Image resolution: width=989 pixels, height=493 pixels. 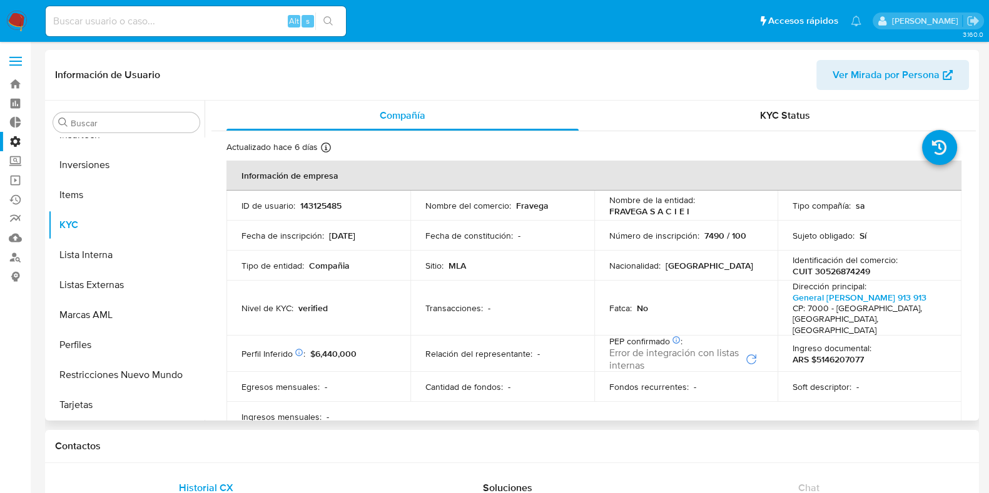 What do you see at coordinates (845, 260) in the screenshot?
I see `p: Identificación del comercio :` at bounding box center [845, 260].